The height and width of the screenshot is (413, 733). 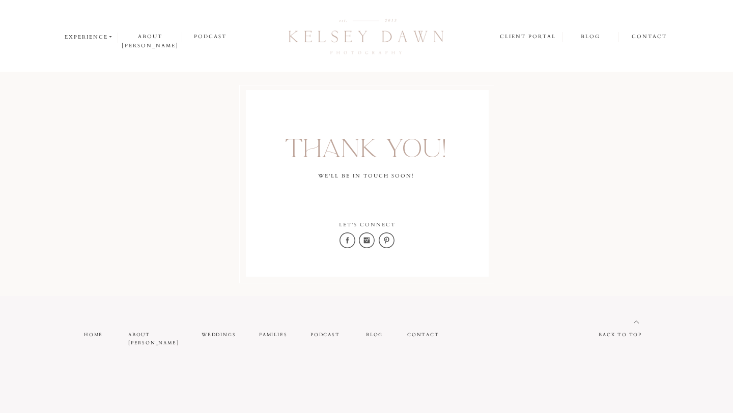 I want to click on p: THANK YOU!, so click(x=365, y=149).